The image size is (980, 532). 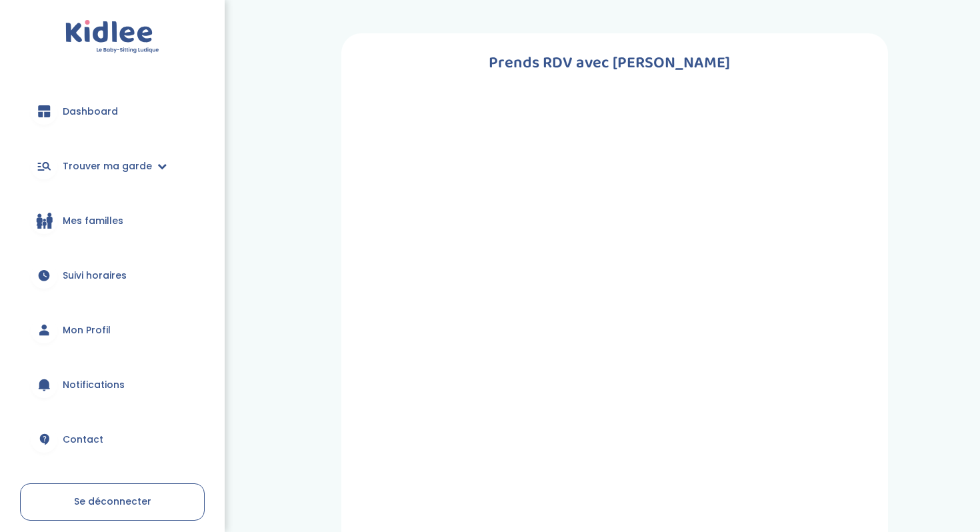 I want to click on a: Mes familles, so click(x=112, y=221).